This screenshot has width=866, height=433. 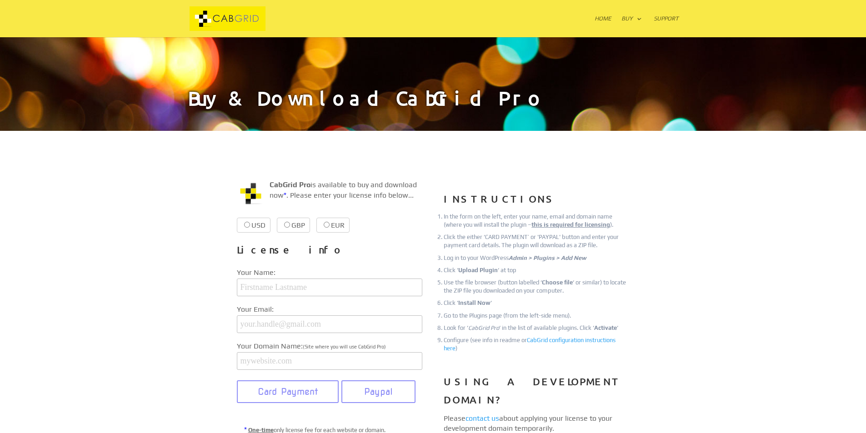 What do you see at coordinates (333, 225) in the screenshot?
I see `label: EUR` at bounding box center [333, 225].